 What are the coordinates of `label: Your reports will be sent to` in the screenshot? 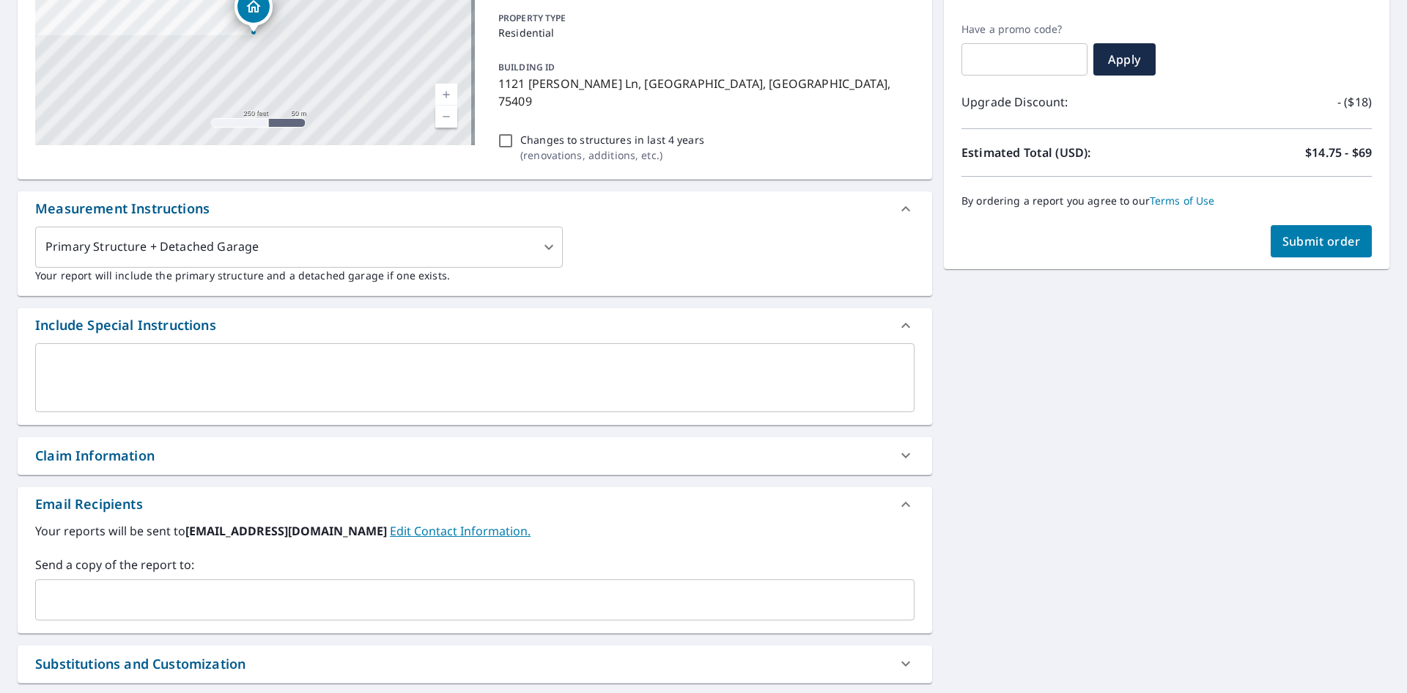 It's located at (475, 531).